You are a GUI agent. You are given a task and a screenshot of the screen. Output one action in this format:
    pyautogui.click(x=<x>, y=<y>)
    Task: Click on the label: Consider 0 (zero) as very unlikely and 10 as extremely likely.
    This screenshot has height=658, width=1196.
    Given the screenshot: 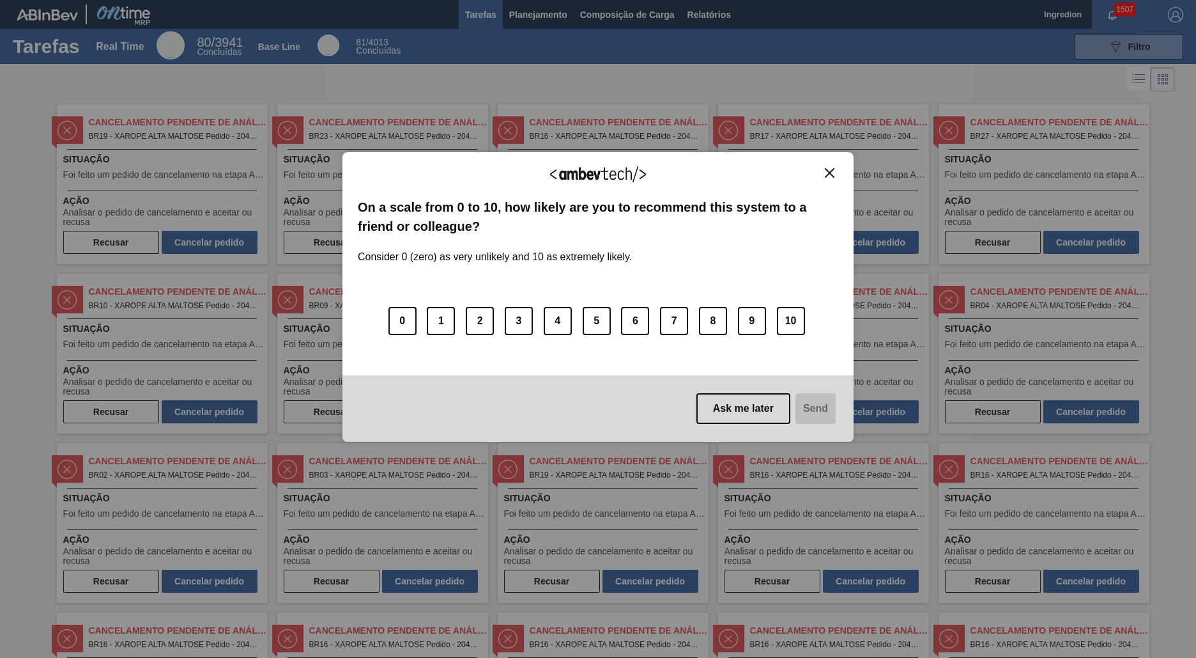 What is the action you would take?
    pyautogui.click(x=495, y=249)
    